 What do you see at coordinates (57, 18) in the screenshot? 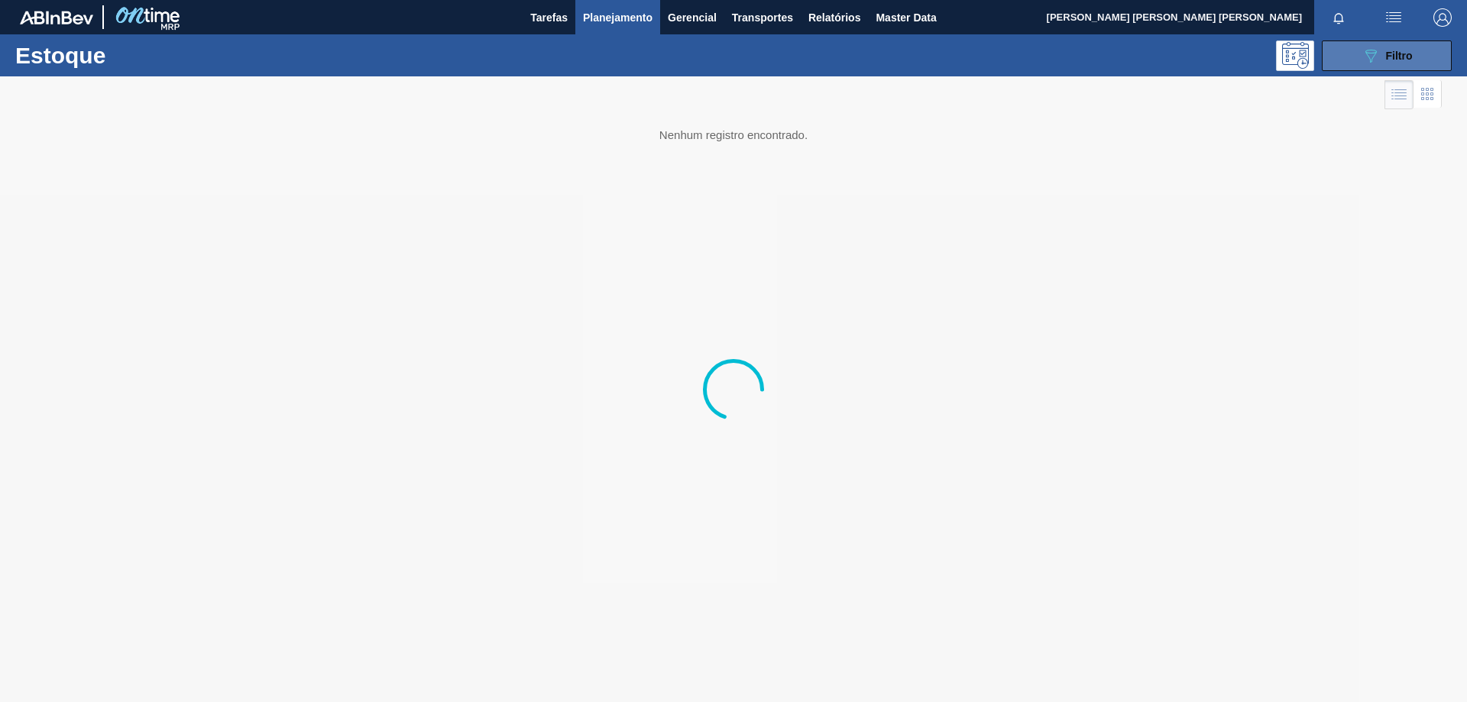
I see `img: TNhmsLtSVTkK8tSr43FrP2fwEKptu5GPRR3wAAAABJRU5ErkJggg==` at bounding box center [57, 18].